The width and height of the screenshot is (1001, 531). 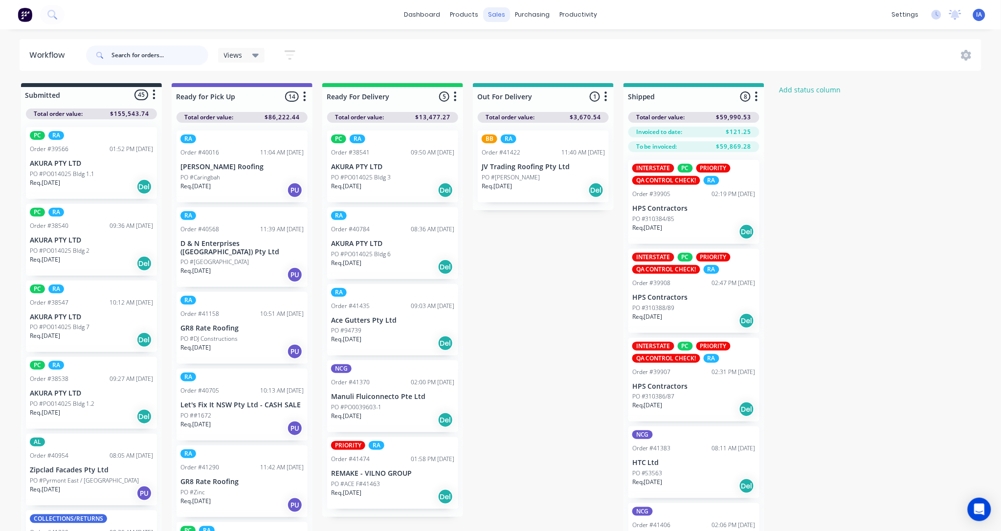 What do you see at coordinates (393, 396) in the screenshot?
I see `p: Manuli Fluiconnecto Pte Ltd` at bounding box center [393, 396].